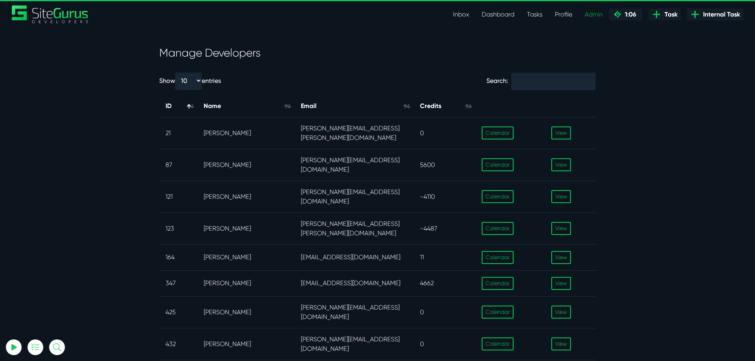  Describe the element at coordinates (629, 14) in the screenshot. I see `span: 1:06` at that location.